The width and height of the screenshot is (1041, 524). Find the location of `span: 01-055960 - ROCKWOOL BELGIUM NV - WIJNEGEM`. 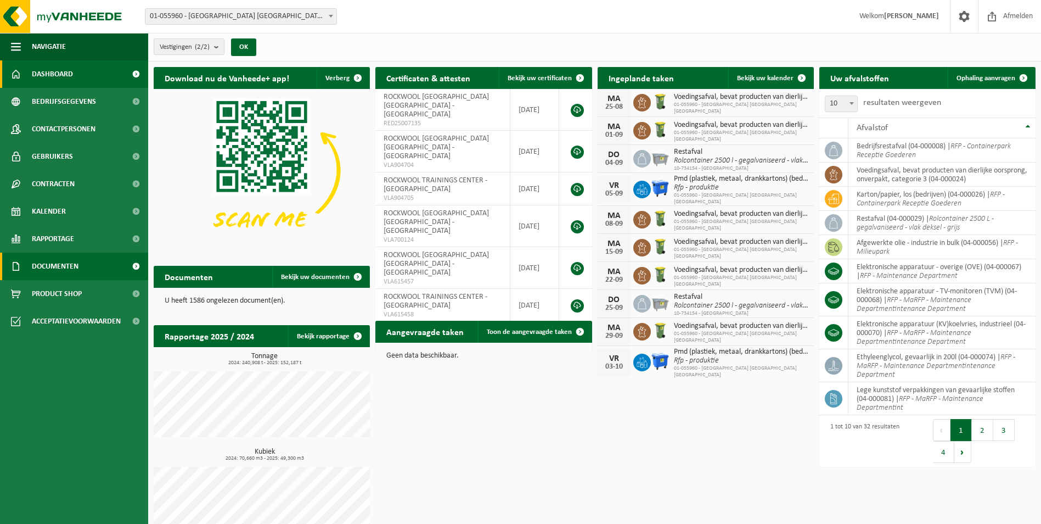

span: 01-055960 - ROCKWOOL BELGIUM NV - WIJNEGEM is located at coordinates (241, 16).